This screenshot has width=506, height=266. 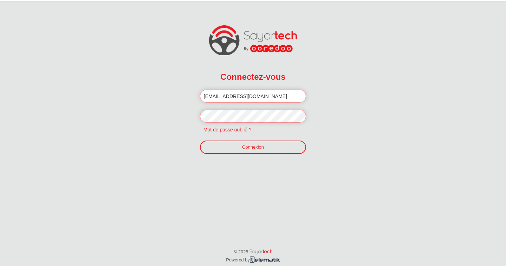 What do you see at coordinates (253, 96) in the screenshot?
I see `input: Email` at bounding box center [253, 96].